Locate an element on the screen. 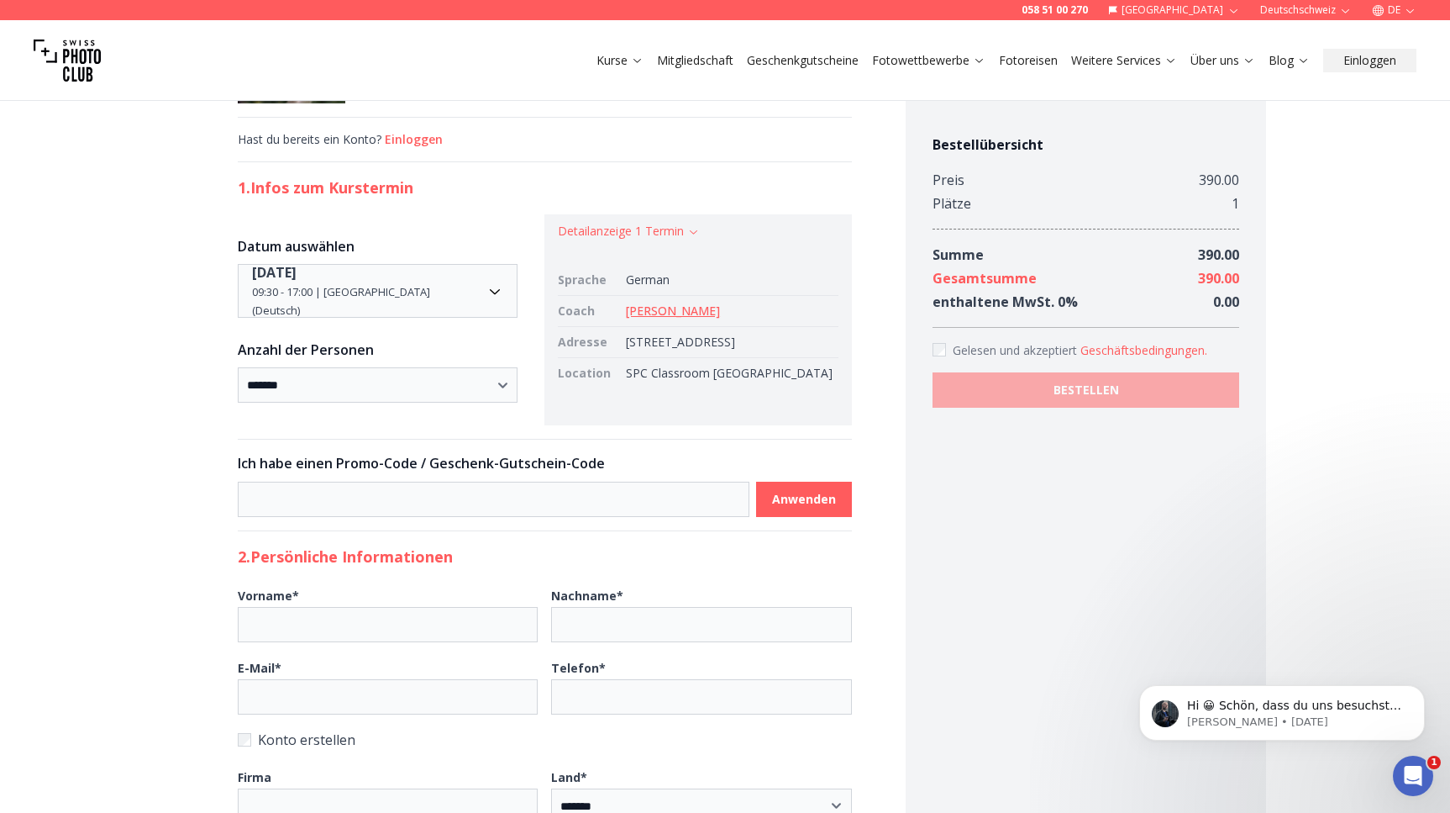 This screenshot has width=1450, height=813. button: Blog is located at coordinates (1289, 60).